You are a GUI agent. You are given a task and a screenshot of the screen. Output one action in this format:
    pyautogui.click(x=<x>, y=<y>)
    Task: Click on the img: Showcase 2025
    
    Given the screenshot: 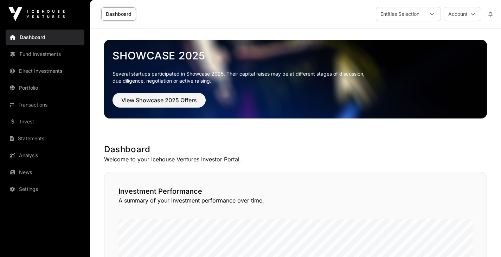 What is the action you would take?
    pyautogui.click(x=295, y=79)
    